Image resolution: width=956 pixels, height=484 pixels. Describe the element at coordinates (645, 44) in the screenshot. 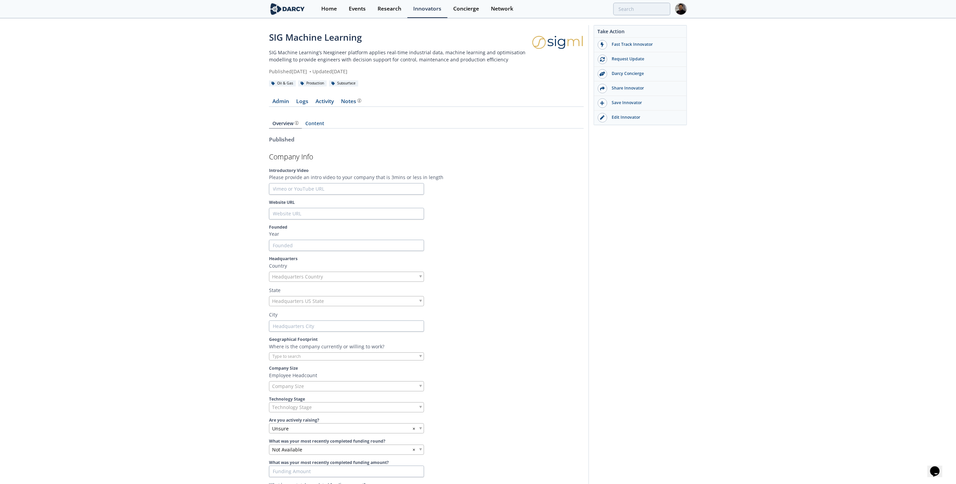

I see `div: Fast Track Innovator` at that location.